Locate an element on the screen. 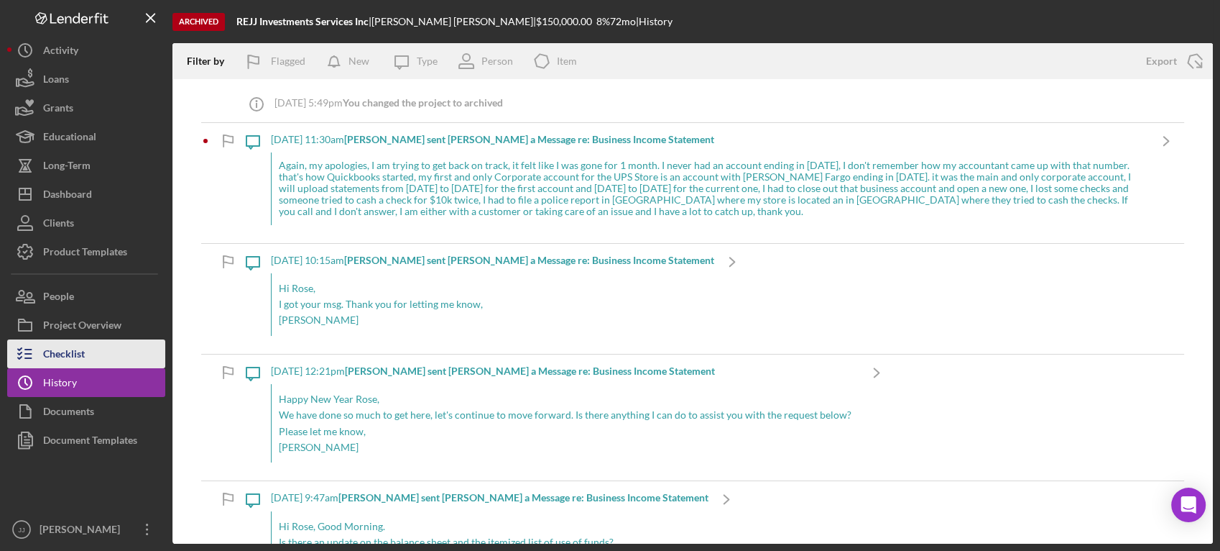  a: History is located at coordinates (86, 382).